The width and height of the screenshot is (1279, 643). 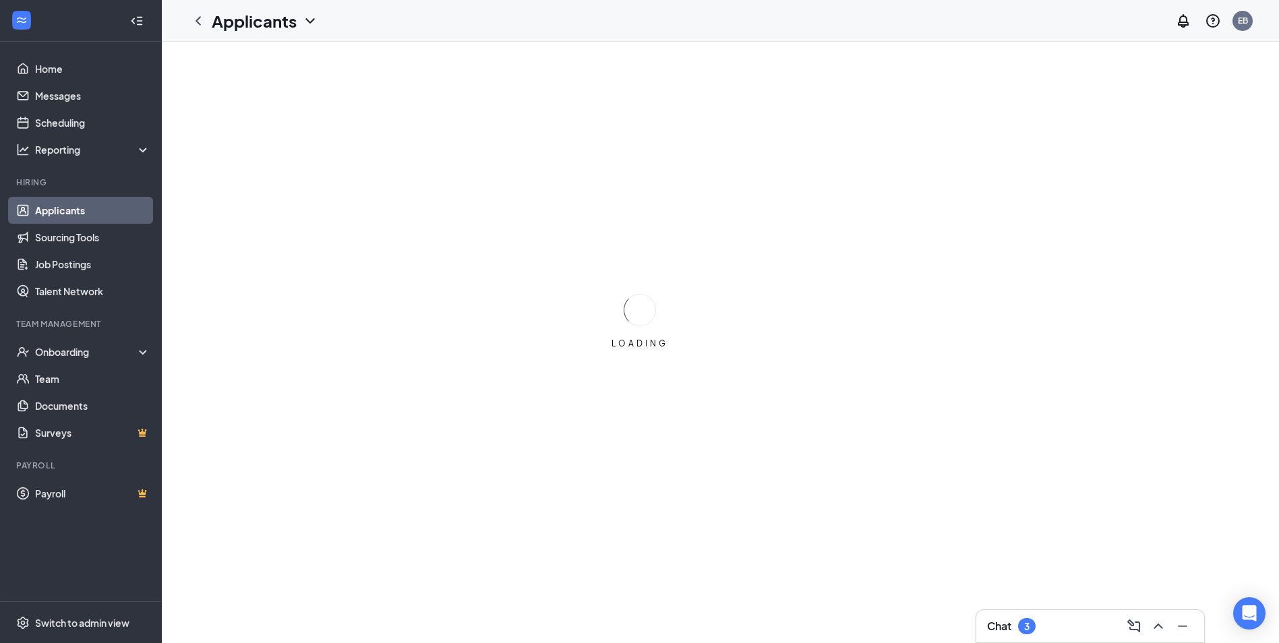 What do you see at coordinates (1027, 626) in the screenshot?
I see `div: 3` at bounding box center [1027, 626].